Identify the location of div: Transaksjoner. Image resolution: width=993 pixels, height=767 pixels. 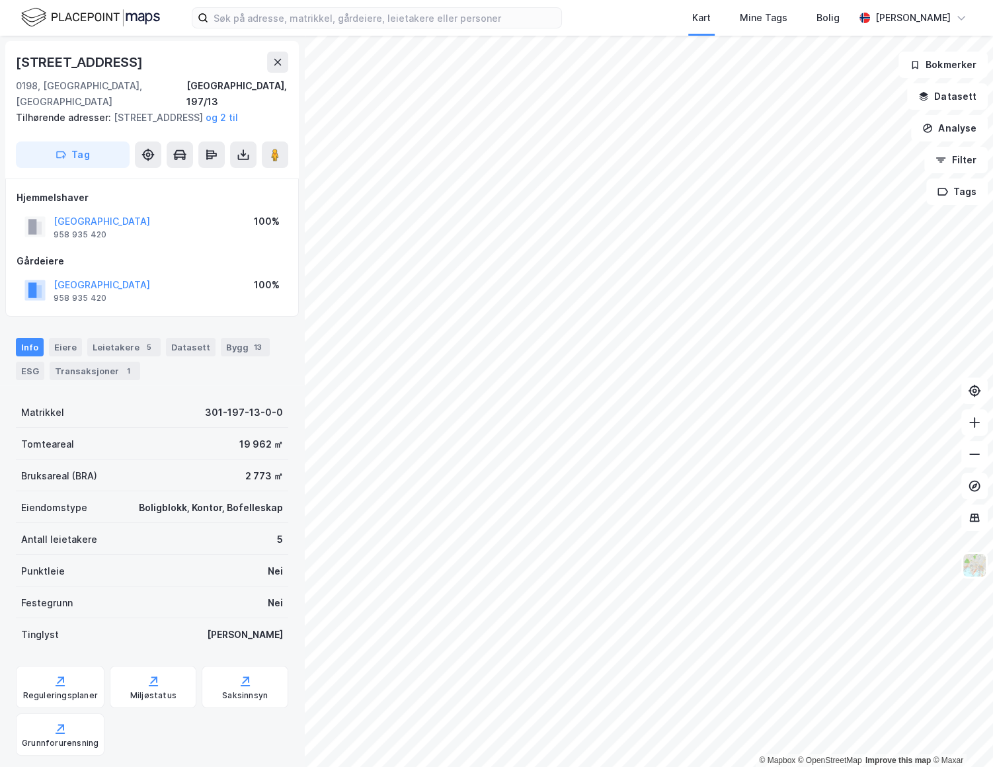
(95, 371).